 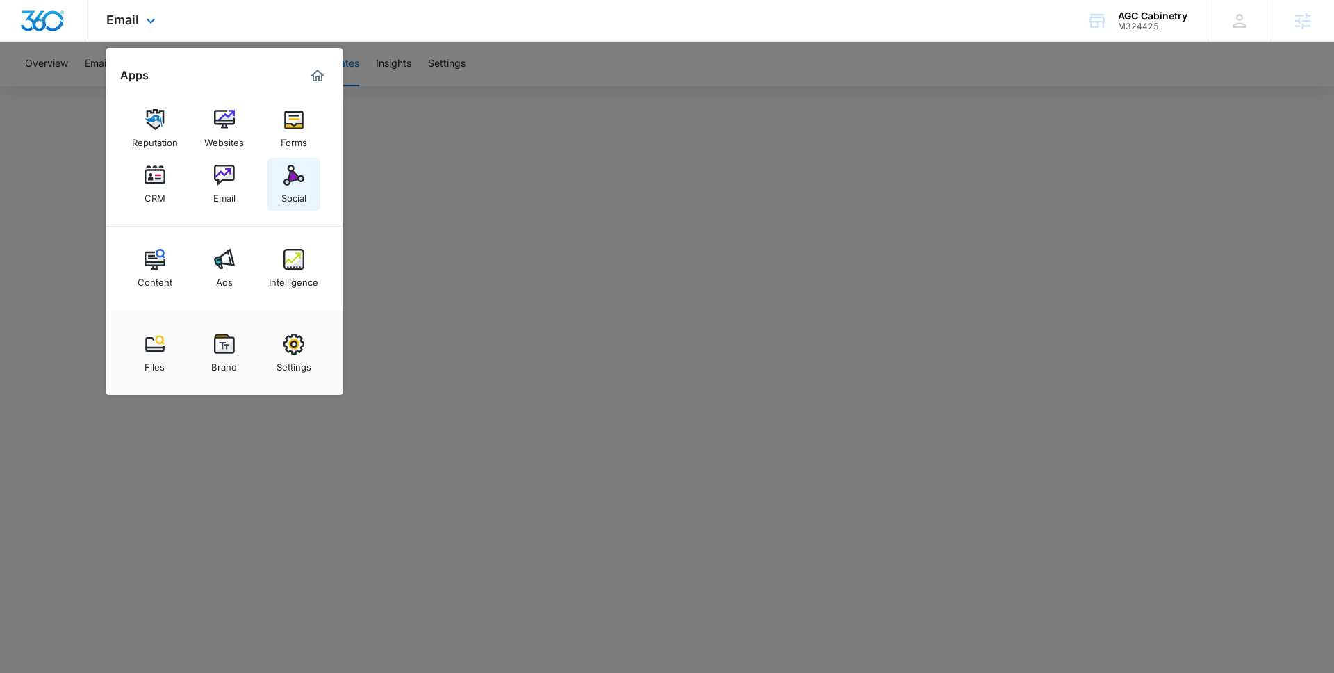 I want to click on a: Files, so click(x=155, y=353).